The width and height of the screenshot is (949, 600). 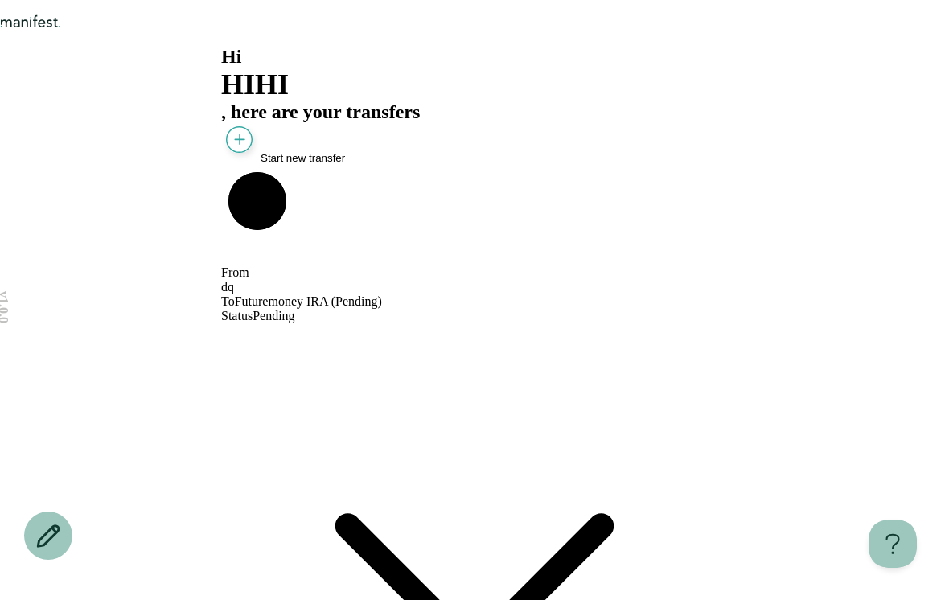 What do you see at coordinates (474, 84) in the screenshot?
I see `span: Hi , here are your transfers` at bounding box center [474, 84].